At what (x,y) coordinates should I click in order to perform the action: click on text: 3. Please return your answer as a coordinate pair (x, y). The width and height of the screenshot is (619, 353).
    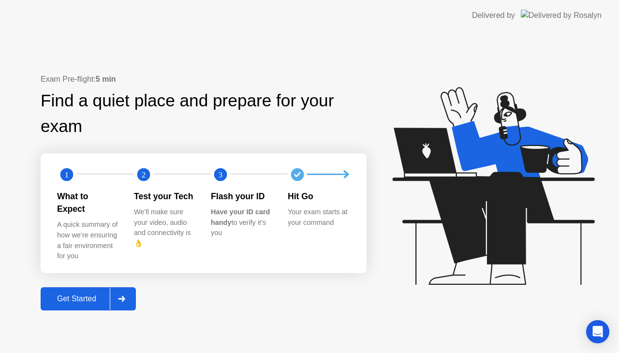
    Looking at the image, I should click on (221, 174).